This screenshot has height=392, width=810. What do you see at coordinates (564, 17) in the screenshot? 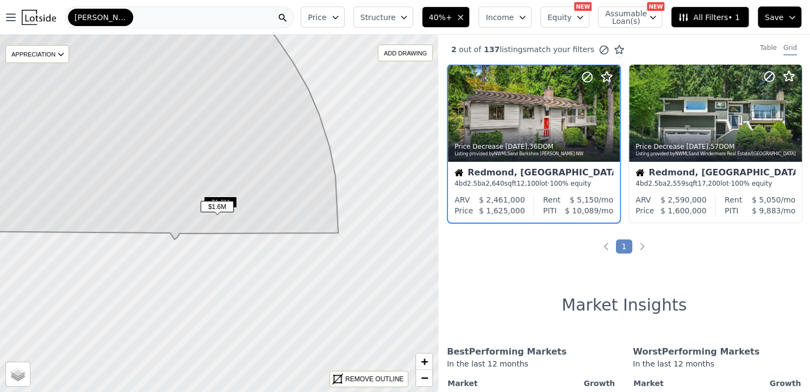
I see `button: Equity` at bounding box center [564, 17].